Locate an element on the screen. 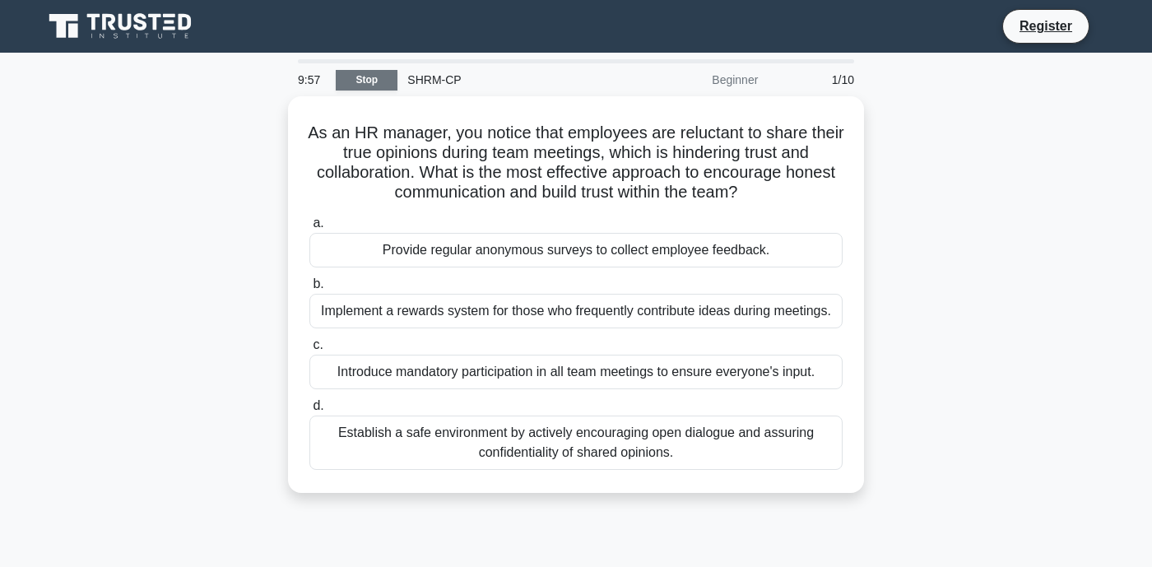 The height and width of the screenshot is (567, 1152). div: 9:57 is located at coordinates (312, 80).